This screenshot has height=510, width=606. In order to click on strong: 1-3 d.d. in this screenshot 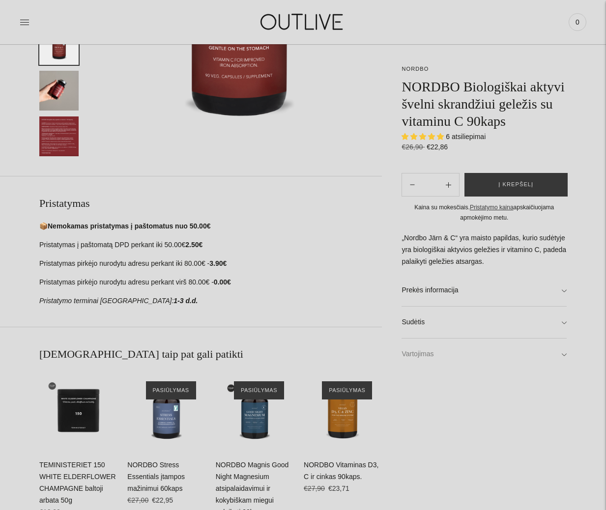, I will do `click(185, 301)`.